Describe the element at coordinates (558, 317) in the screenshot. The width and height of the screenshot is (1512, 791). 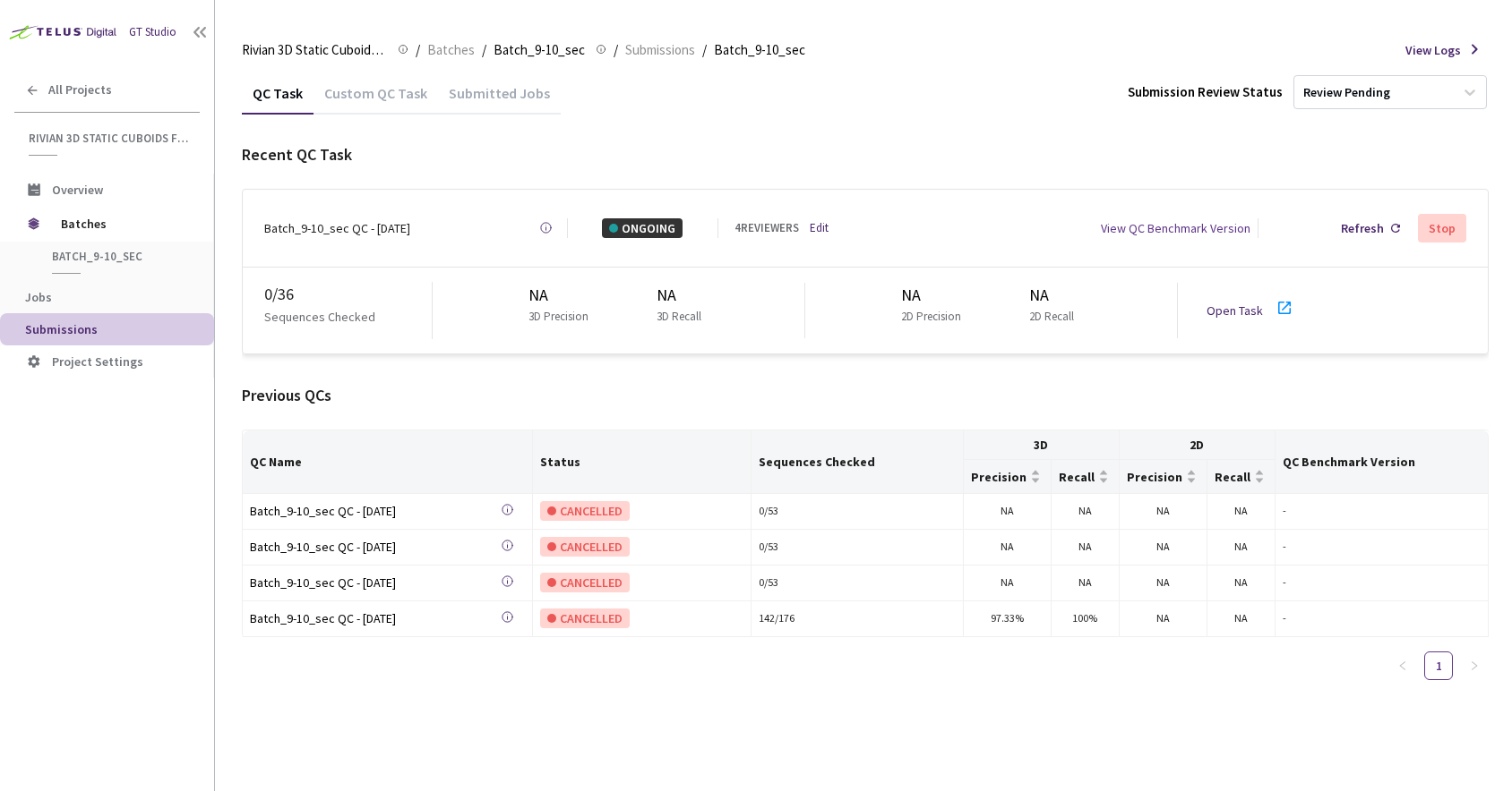
I see `p: 3D Precision` at that location.